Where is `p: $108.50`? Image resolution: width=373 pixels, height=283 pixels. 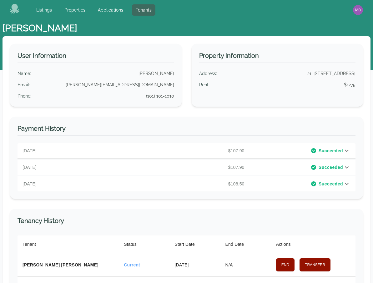
p: $108.50 is located at coordinates (191, 184).